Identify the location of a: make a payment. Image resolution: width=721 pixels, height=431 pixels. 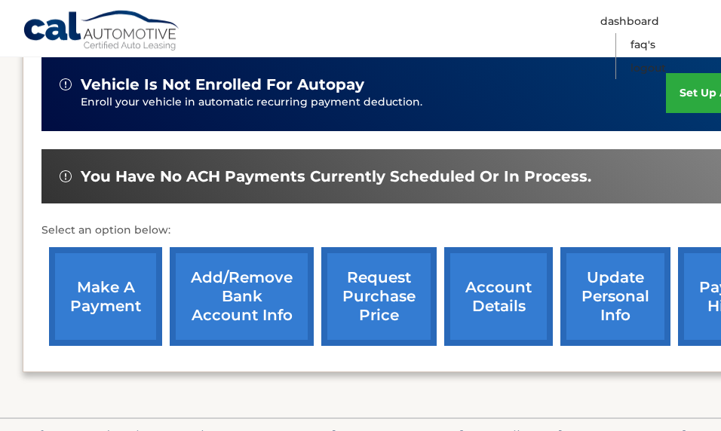
(106, 296).